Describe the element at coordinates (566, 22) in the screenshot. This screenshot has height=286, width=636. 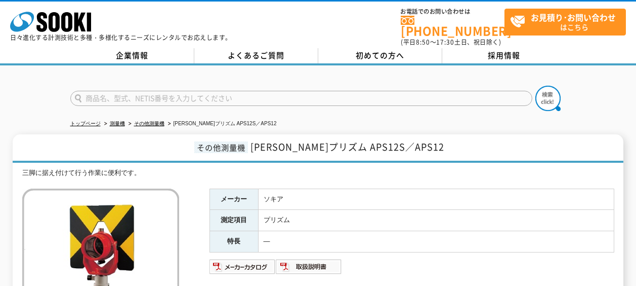
I see `a: お見積り･お問い合わせはこちら` at that location.